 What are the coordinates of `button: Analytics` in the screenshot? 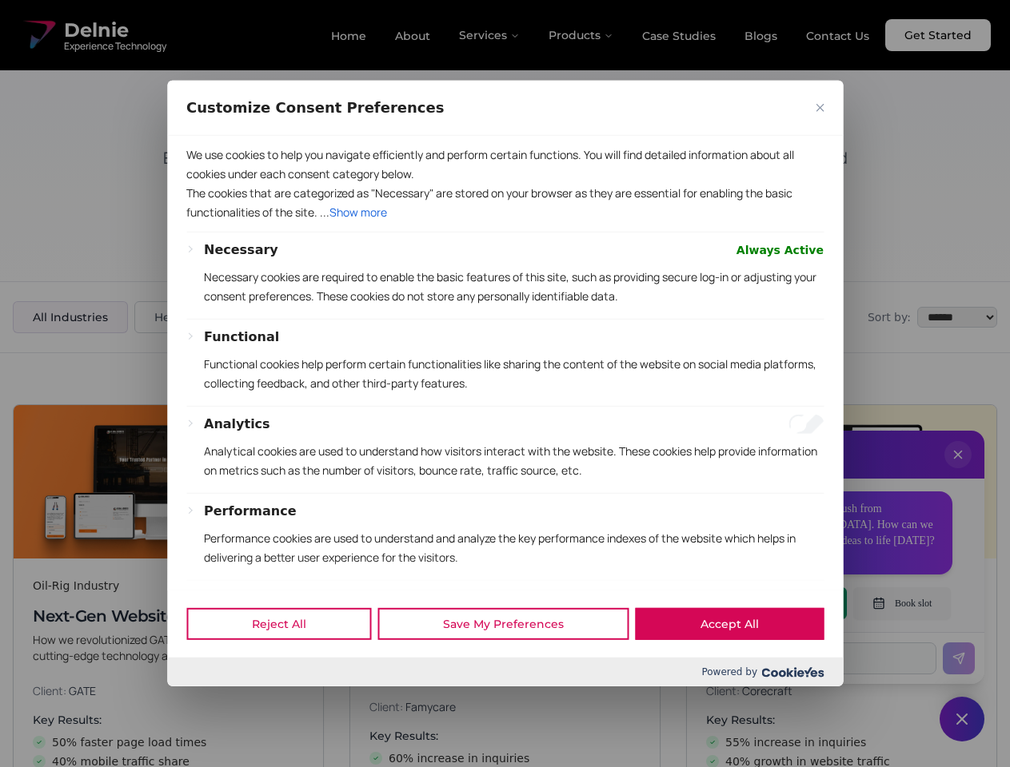 It's located at (237, 424).